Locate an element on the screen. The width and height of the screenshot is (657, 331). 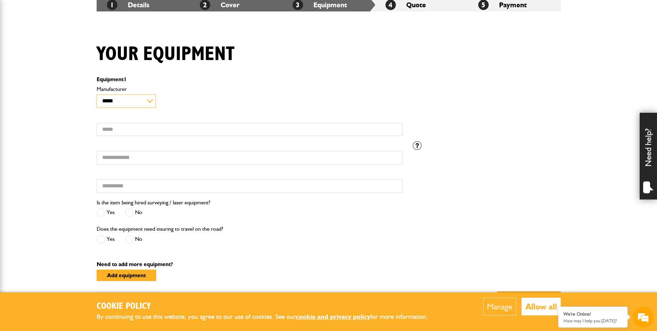
a: cookie and privacy policy is located at coordinates (333, 316).